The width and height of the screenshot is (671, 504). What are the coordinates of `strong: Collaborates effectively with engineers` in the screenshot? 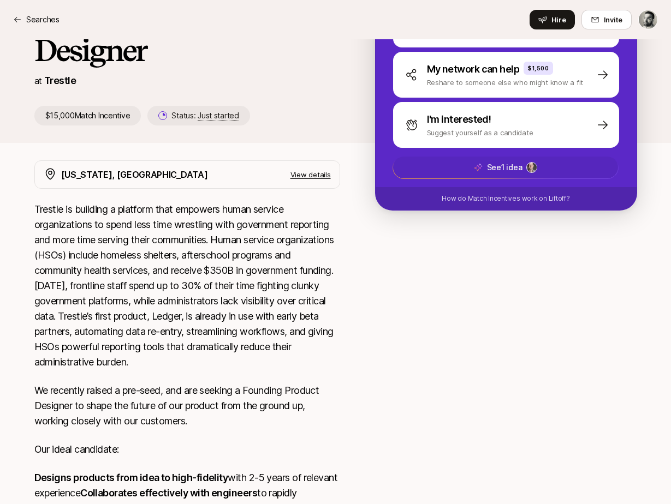 It's located at (169, 493).